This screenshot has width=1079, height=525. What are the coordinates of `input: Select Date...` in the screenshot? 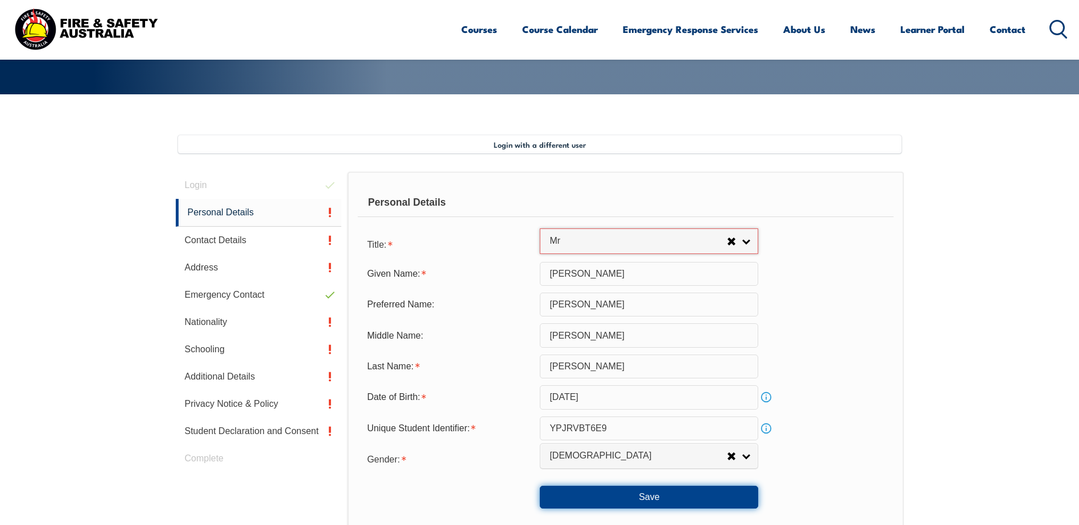 It's located at (649, 397).